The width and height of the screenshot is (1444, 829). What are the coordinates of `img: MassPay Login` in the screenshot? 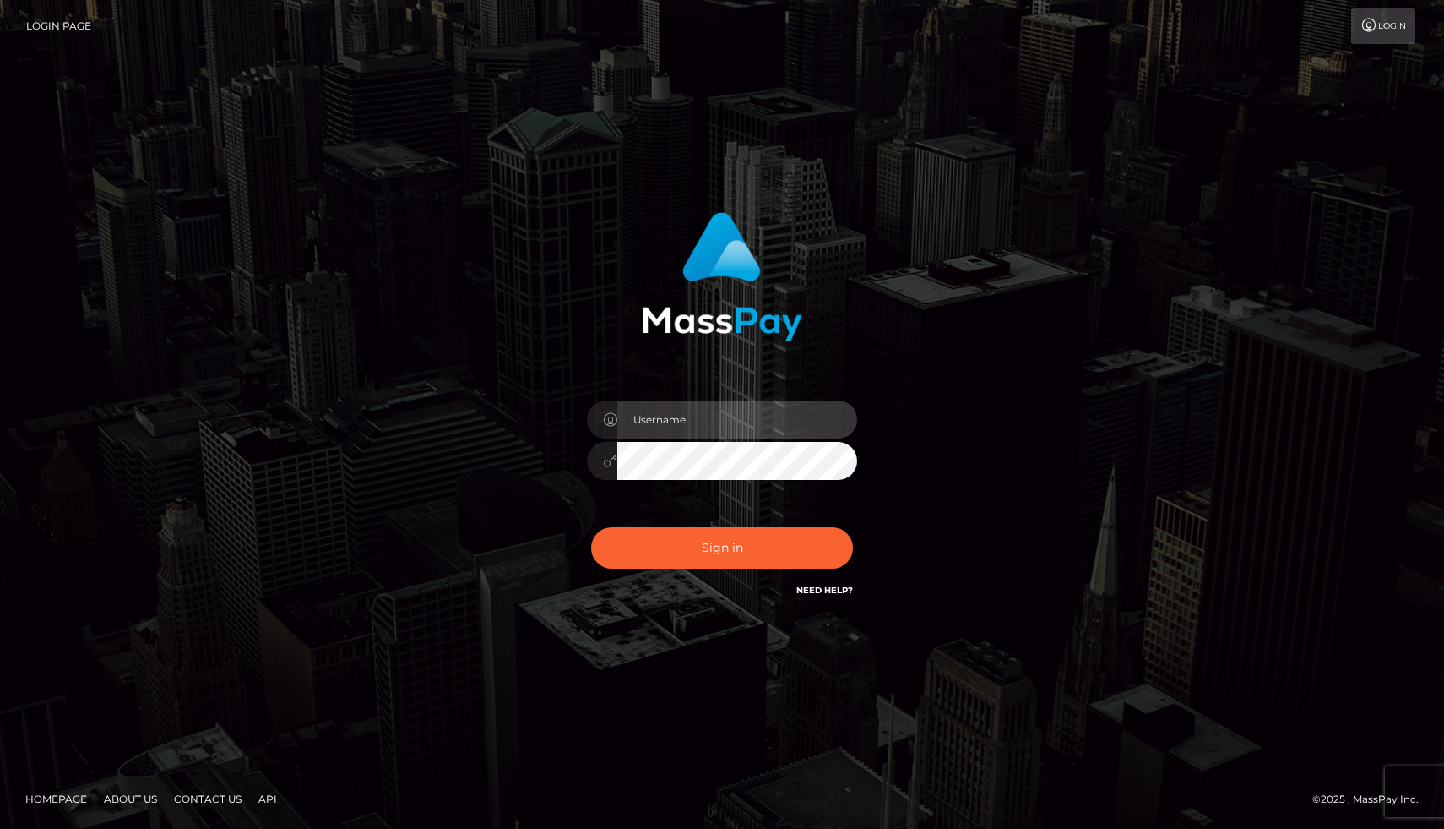 It's located at (722, 276).